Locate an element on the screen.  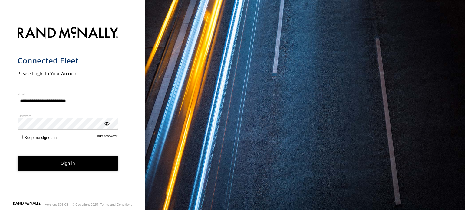
div: ViewPassword is located at coordinates (107, 123).